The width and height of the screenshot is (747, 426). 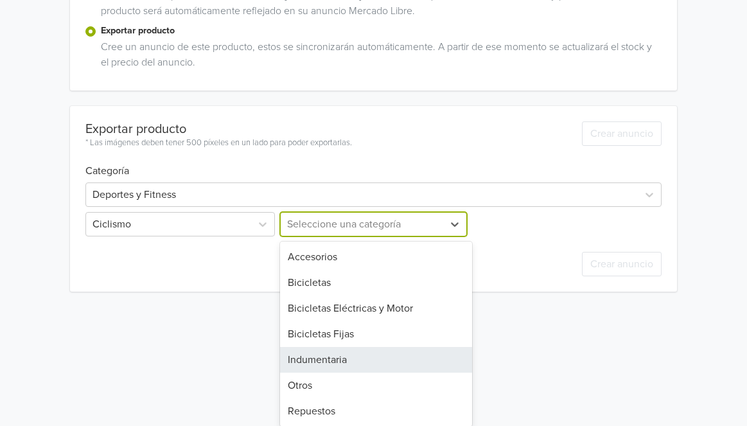 What do you see at coordinates (376, 257) in the screenshot?
I see `div: Accesorios` at bounding box center [376, 257].